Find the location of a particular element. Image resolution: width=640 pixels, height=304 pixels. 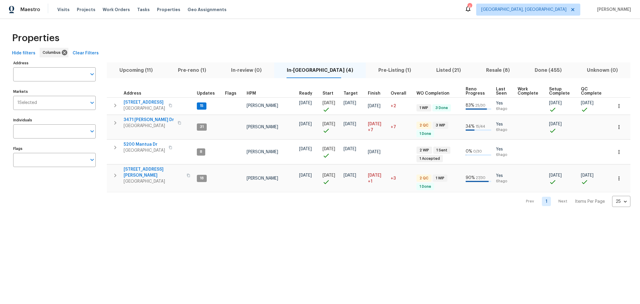

span: Reno Progress is located at coordinates (476, 91).